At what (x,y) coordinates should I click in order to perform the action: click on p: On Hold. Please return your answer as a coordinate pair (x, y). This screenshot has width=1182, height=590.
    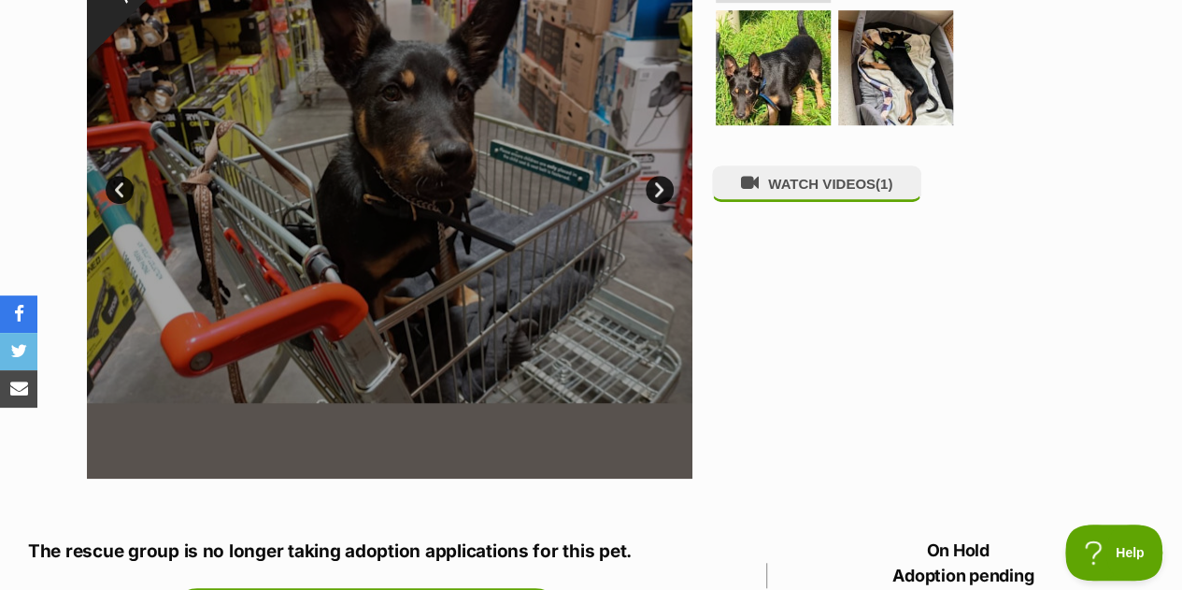
    Looking at the image, I should click on (958, 563).